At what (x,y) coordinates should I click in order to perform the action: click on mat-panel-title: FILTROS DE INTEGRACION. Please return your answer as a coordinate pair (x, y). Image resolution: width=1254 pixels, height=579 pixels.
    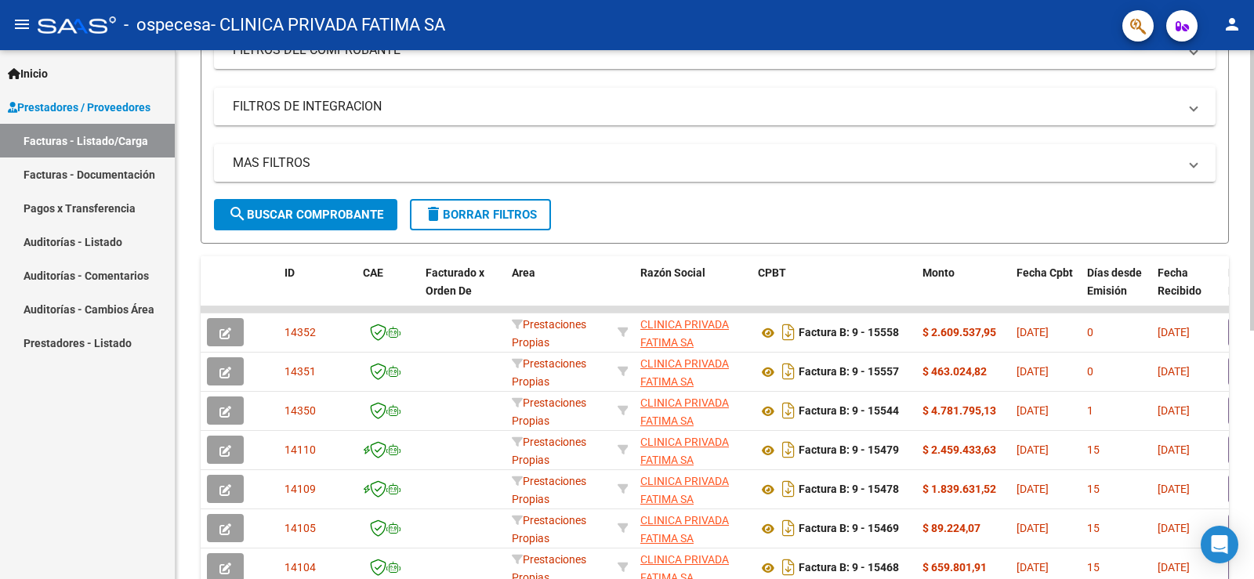
    Looking at the image, I should click on (705, 107).